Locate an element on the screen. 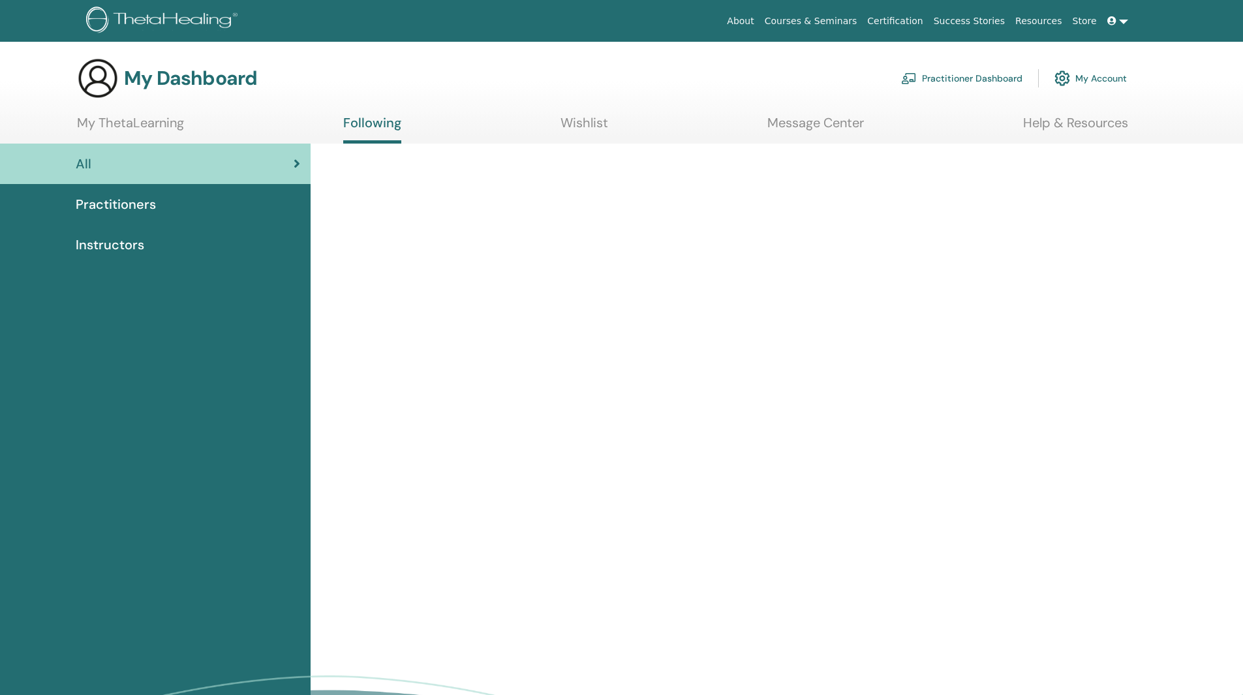  a: Wishlist is located at coordinates (584, 127).